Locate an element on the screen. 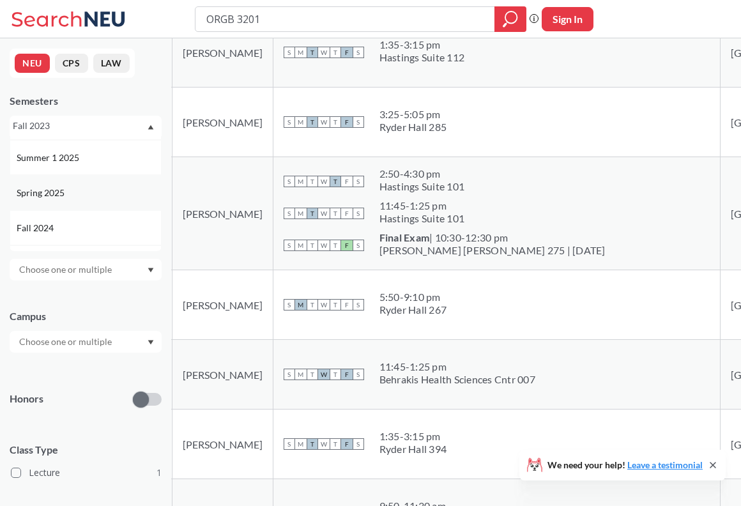 The width and height of the screenshot is (741, 506). svg: magnifying glass is located at coordinates (510, 19).